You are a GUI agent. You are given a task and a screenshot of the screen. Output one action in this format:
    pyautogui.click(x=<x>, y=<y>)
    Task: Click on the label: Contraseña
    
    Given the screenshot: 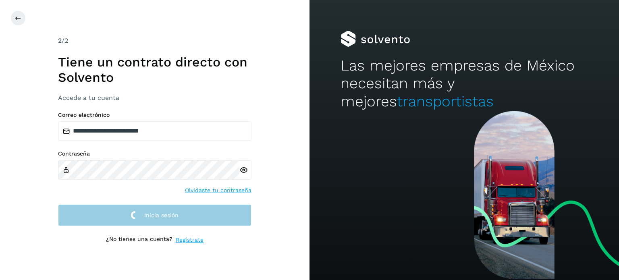 What is the action you would take?
    pyautogui.click(x=155, y=154)
    